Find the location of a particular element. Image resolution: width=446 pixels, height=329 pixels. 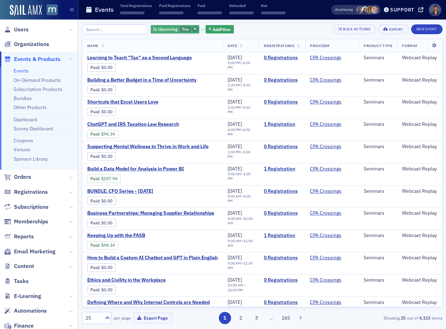

span: Name is located at coordinates (93, 46).